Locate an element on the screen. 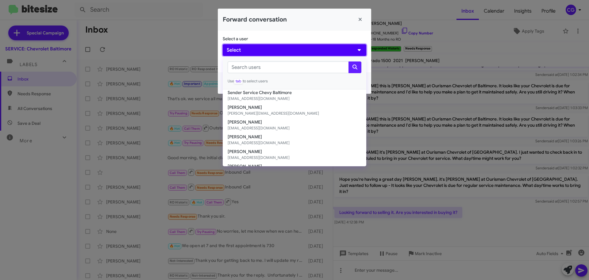  small: Use to select users is located at coordinates (295, 81).